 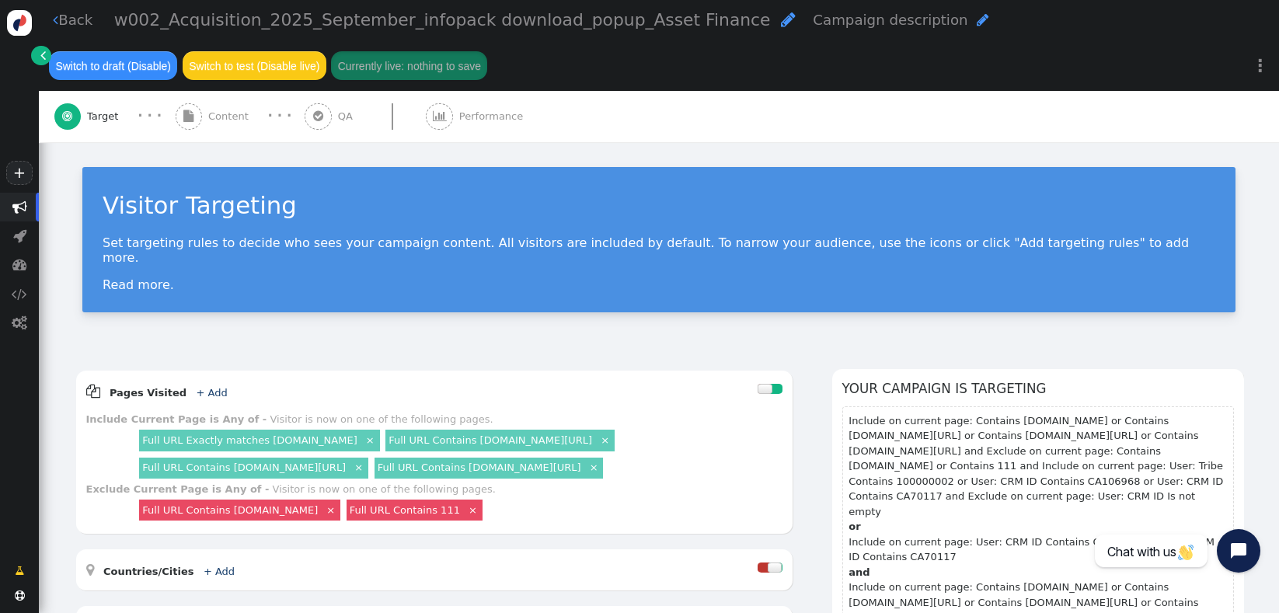 I want to click on b: Include Current Page is Any of -, so click(x=176, y=419).